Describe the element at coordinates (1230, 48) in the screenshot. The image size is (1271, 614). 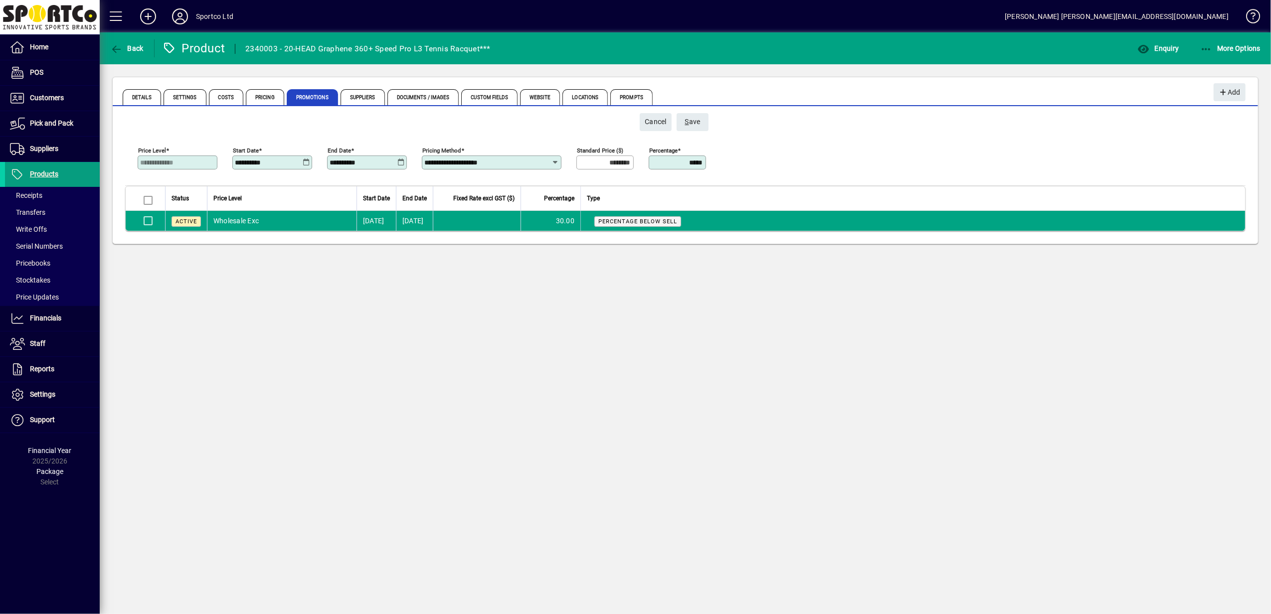
I see `span: More Options` at that location.